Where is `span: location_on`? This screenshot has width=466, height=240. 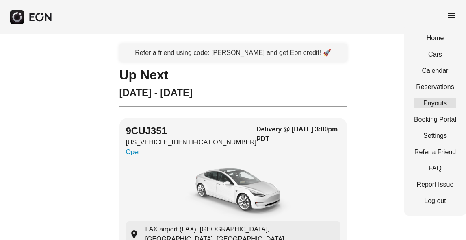
span: location_on is located at coordinates (134, 234).